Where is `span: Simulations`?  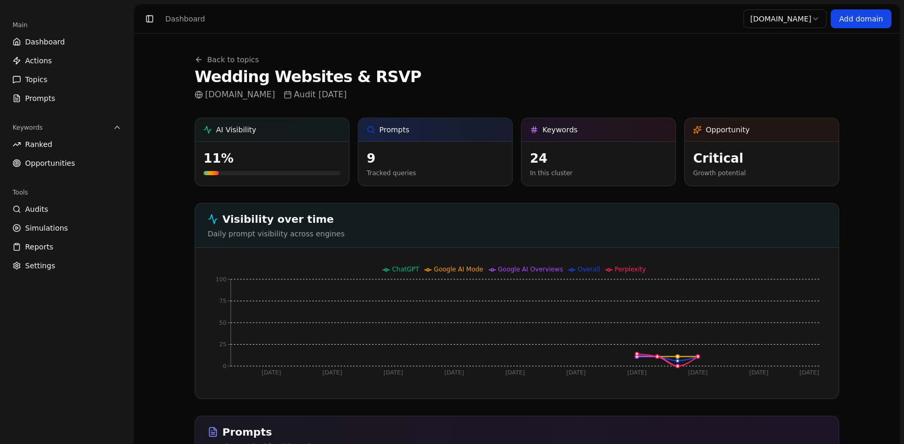
span: Simulations is located at coordinates (47, 228).